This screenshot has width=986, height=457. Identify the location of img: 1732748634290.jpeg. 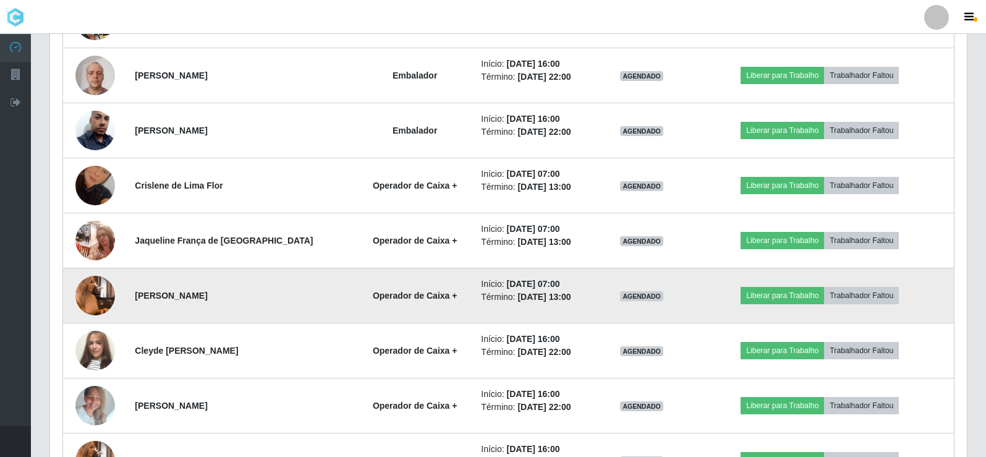
(95, 350).